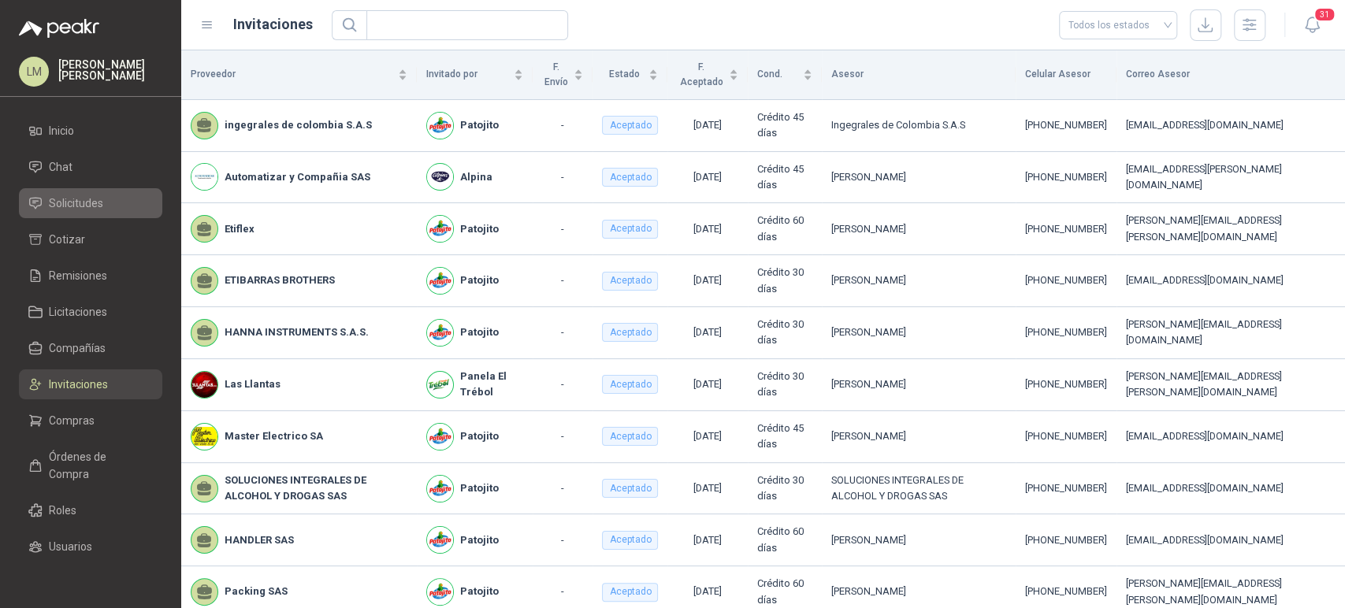 The image size is (1345, 608). What do you see at coordinates (919, 125) in the screenshot?
I see `div: Ingegrales de Colombia S.A.S` at bounding box center [919, 125].